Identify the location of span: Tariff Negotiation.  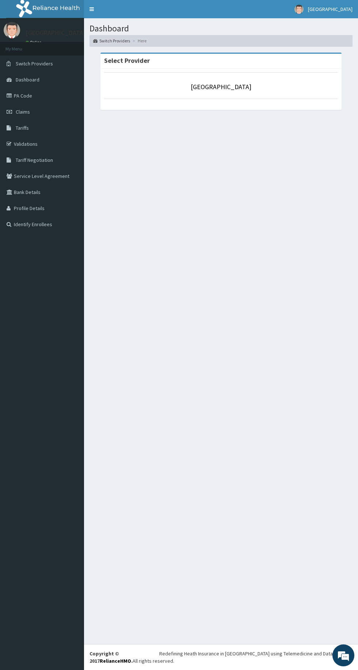
(34, 160).